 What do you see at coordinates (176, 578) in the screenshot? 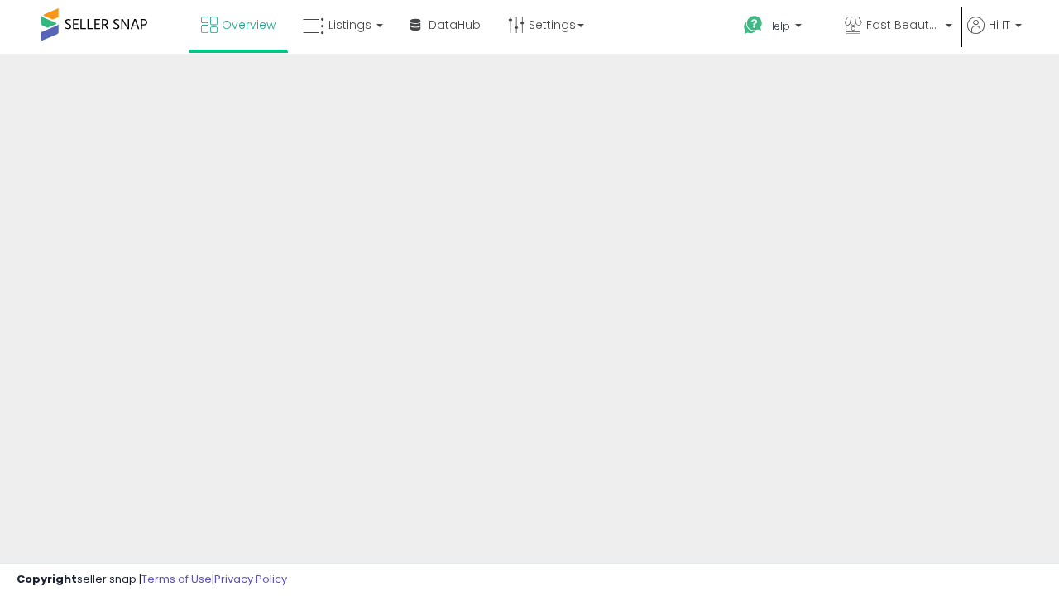
I see `a: Terms of Use` at bounding box center [176, 578].